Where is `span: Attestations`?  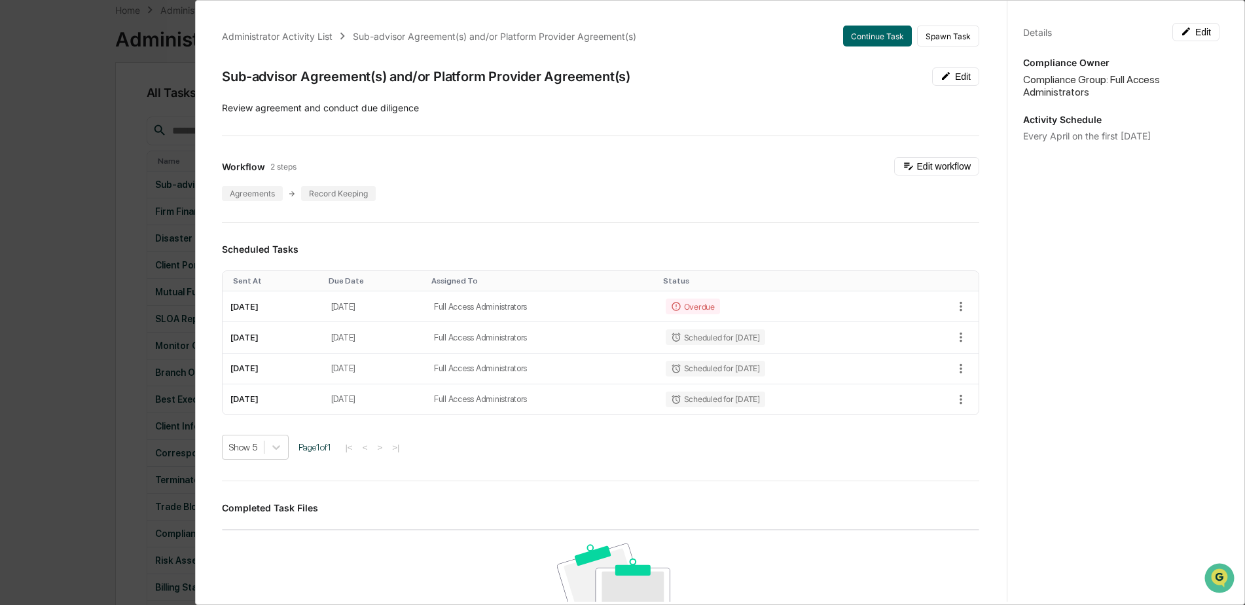
span: Attestations is located at coordinates (135, 171).